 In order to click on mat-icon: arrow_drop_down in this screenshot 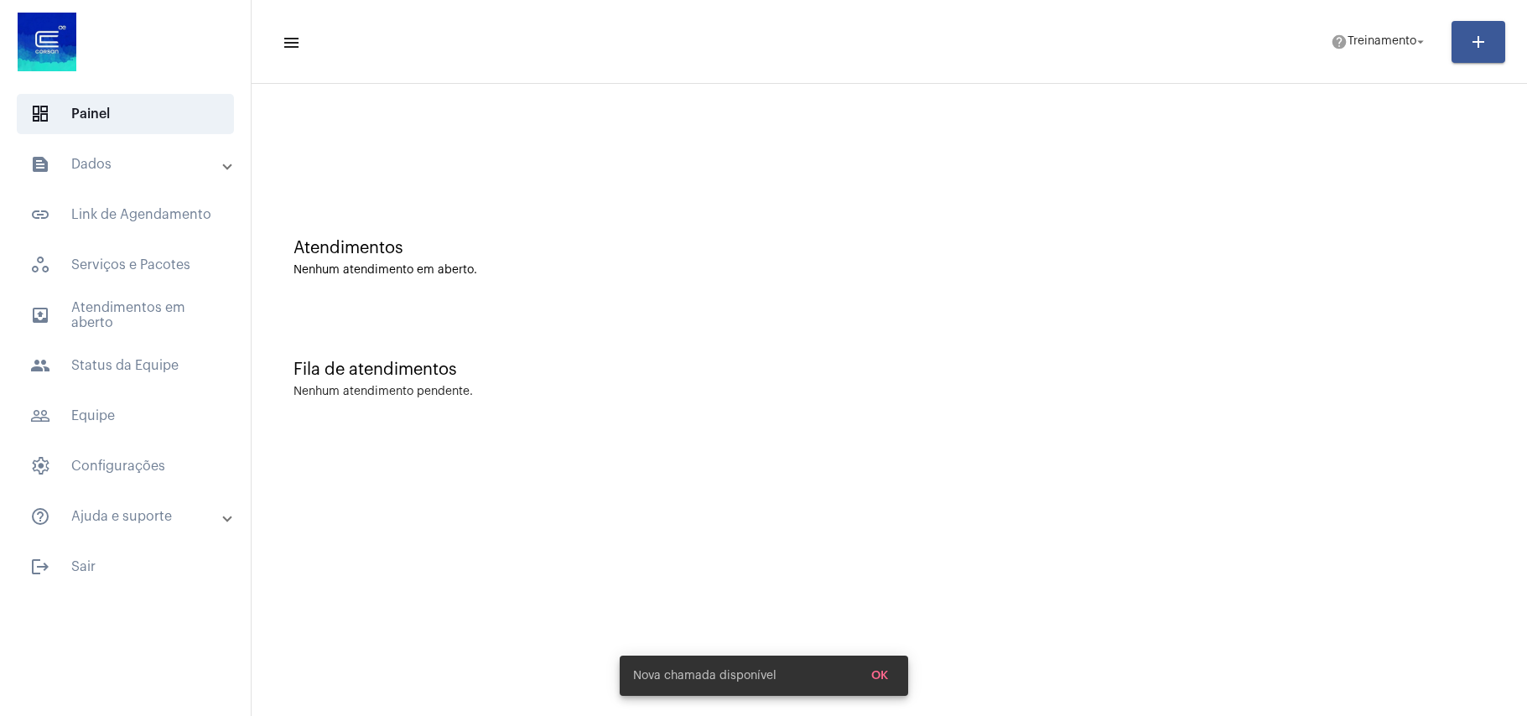, I will do `click(1421, 42)`.